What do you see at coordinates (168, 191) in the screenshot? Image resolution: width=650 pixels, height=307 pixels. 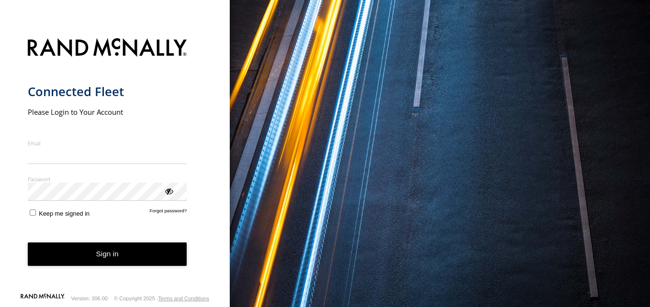 I see `div: ViewPassword` at bounding box center [168, 191].